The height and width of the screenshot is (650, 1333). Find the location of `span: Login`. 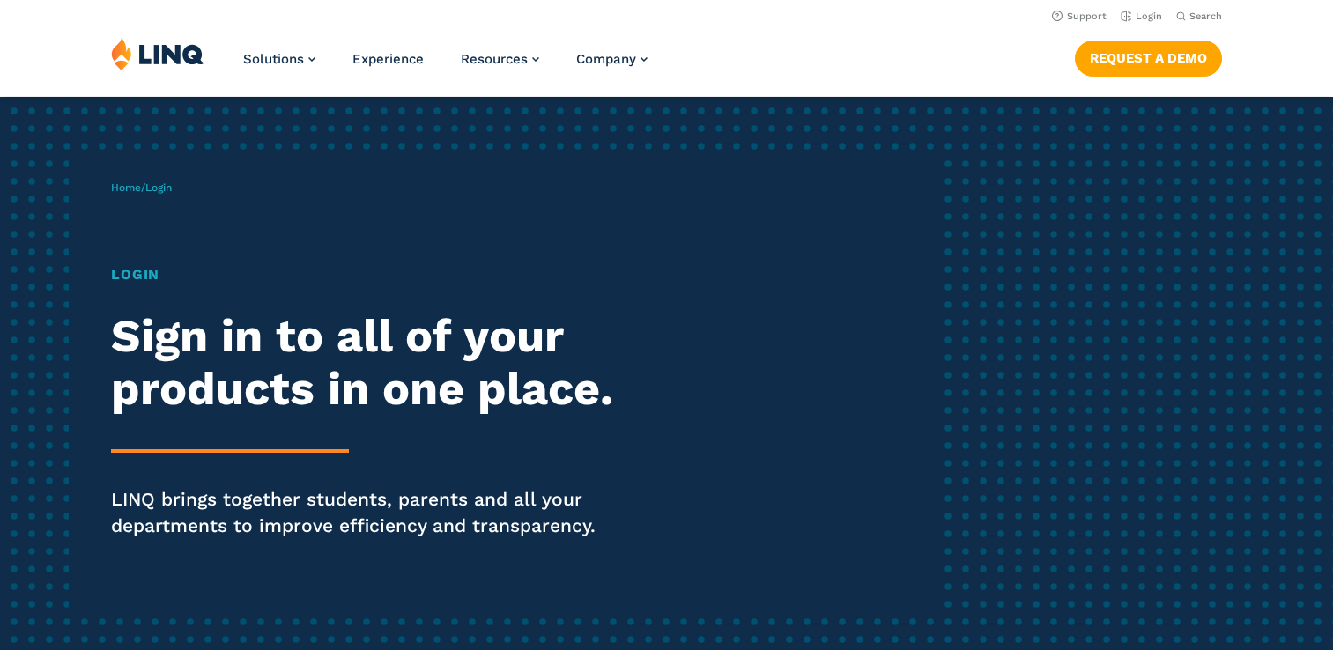

span: Login is located at coordinates (159, 188).